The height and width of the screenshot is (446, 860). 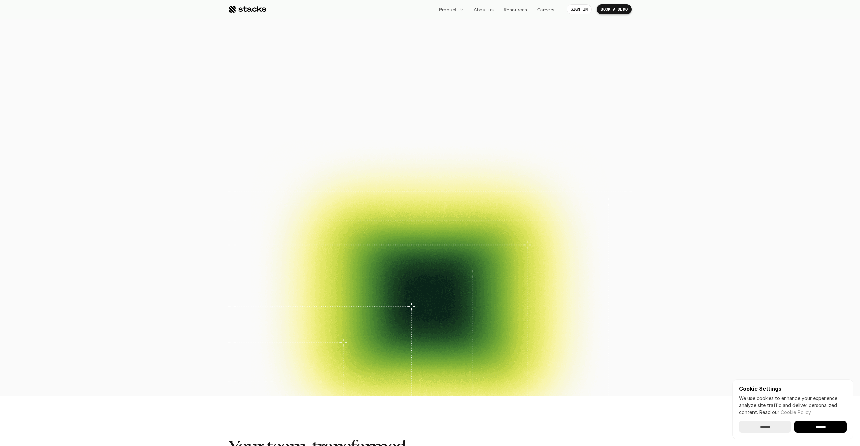 What do you see at coordinates (484, 9) in the screenshot?
I see `a: About us` at bounding box center [484, 9].